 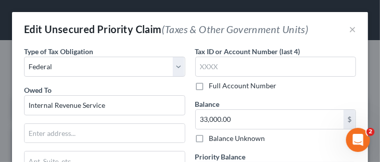 What do you see at coordinates (38, 90) in the screenshot?
I see `span: Owed To` at bounding box center [38, 90].